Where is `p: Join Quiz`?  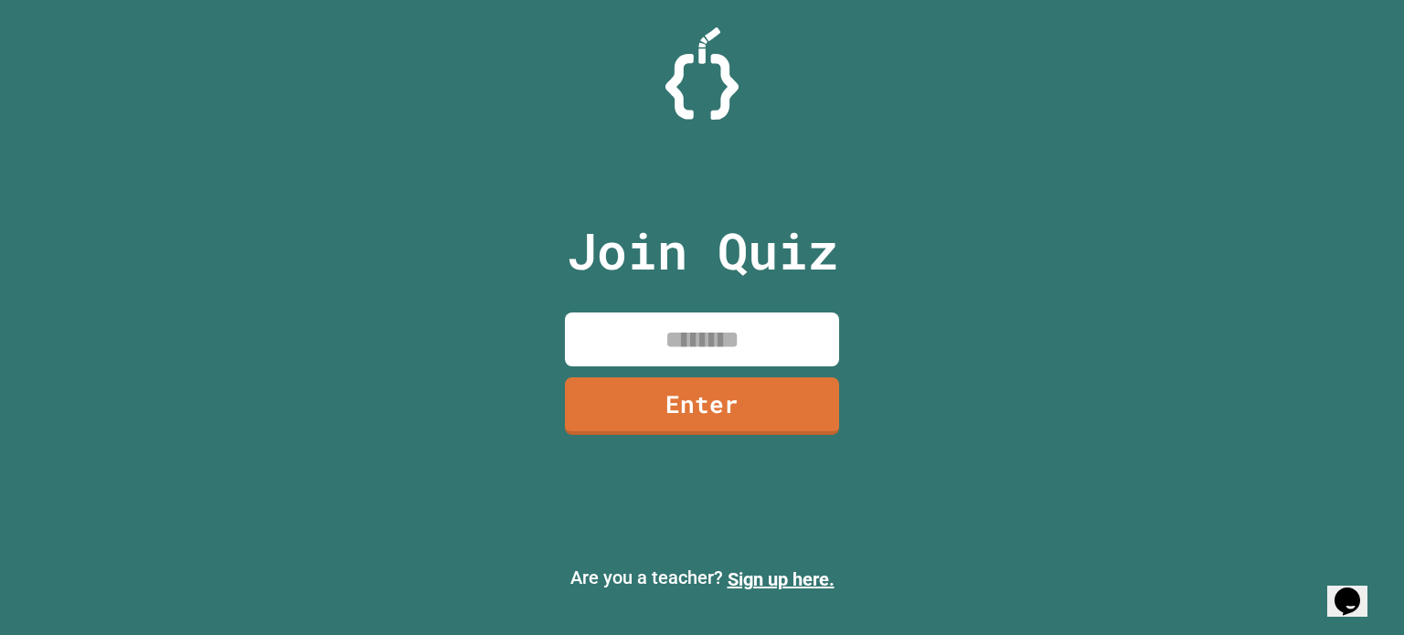 p: Join Quiz is located at coordinates (702, 251).